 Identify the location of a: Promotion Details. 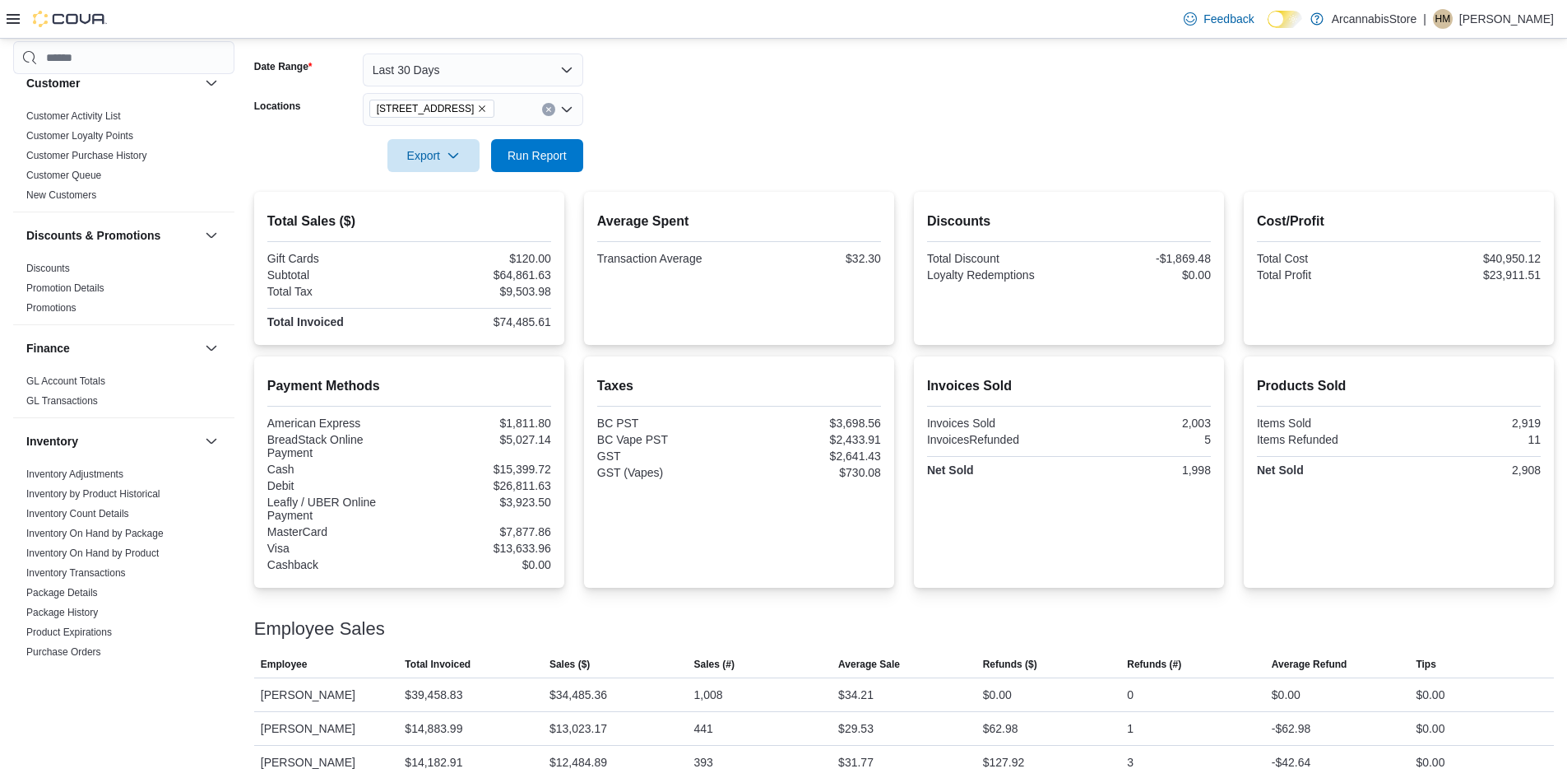
(65, 288).